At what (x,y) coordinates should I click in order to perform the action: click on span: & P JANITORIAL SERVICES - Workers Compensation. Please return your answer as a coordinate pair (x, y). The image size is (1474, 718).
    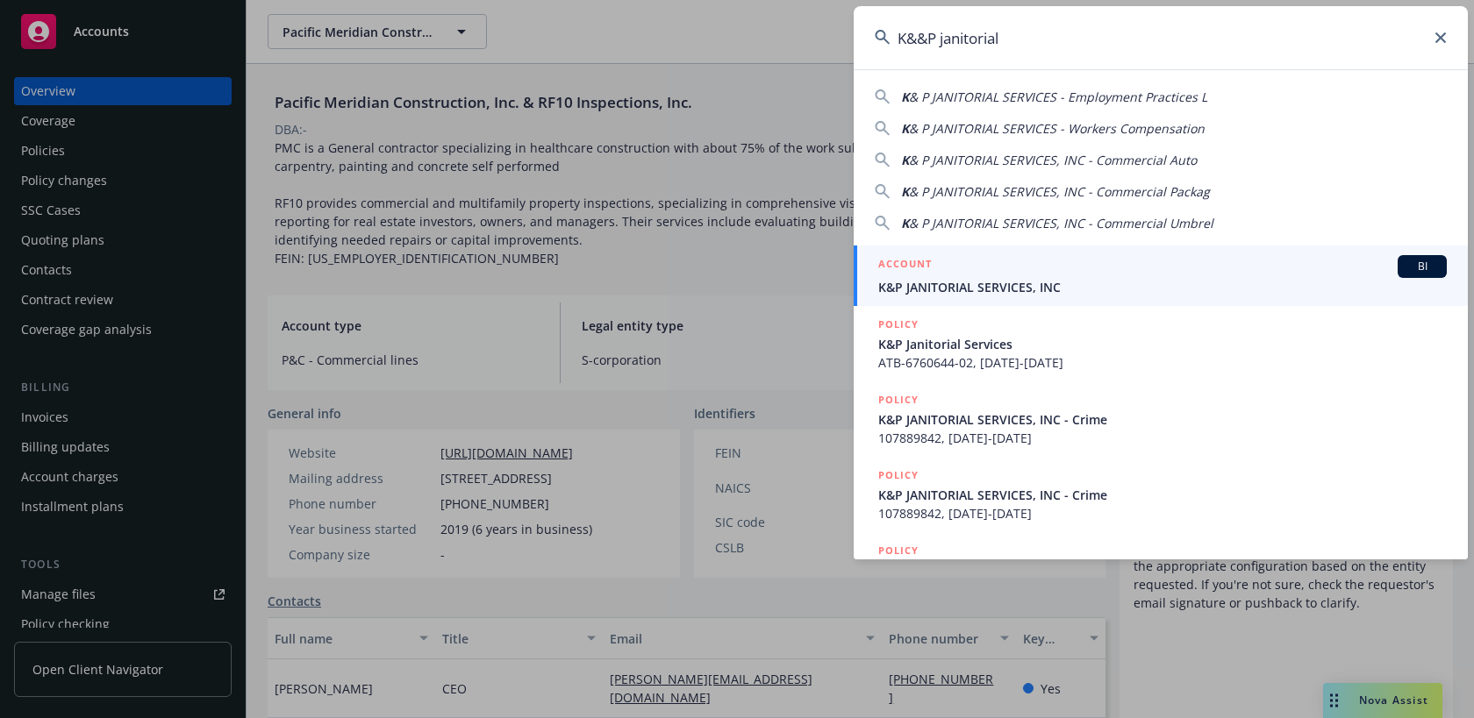
    Looking at the image, I should click on (1056, 128).